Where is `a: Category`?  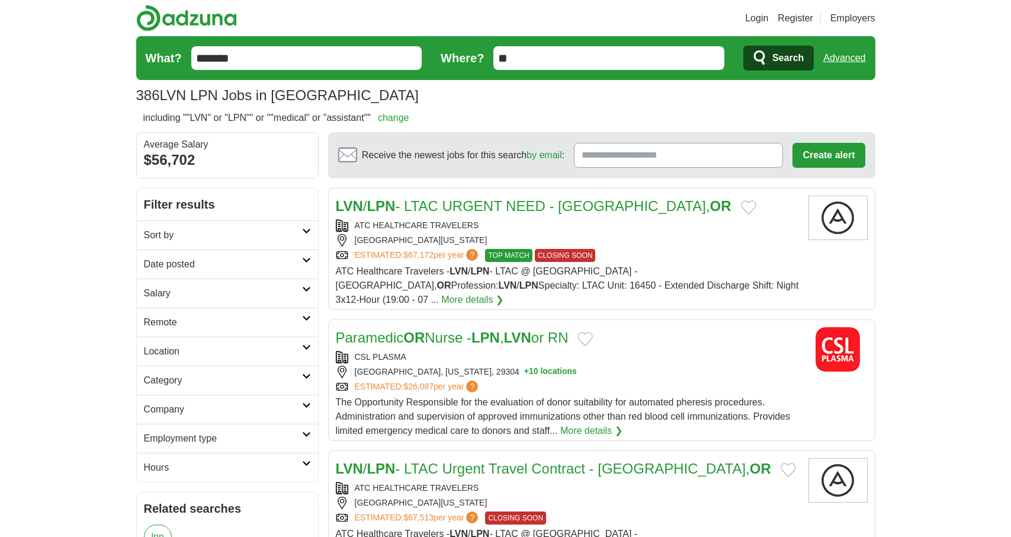
a: Category is located at coordinates (228, 380).